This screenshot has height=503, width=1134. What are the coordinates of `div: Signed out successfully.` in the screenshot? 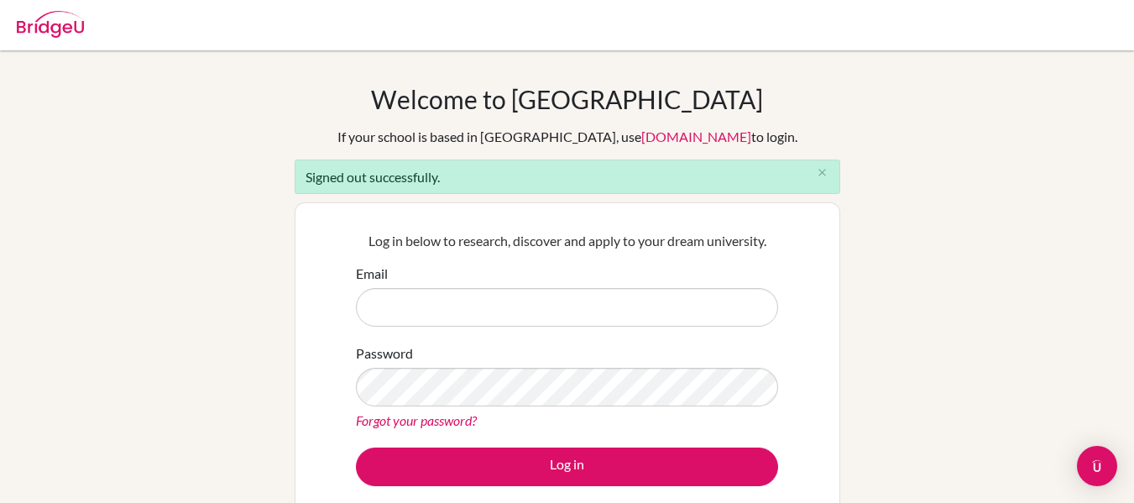 It's located at (567, 176).